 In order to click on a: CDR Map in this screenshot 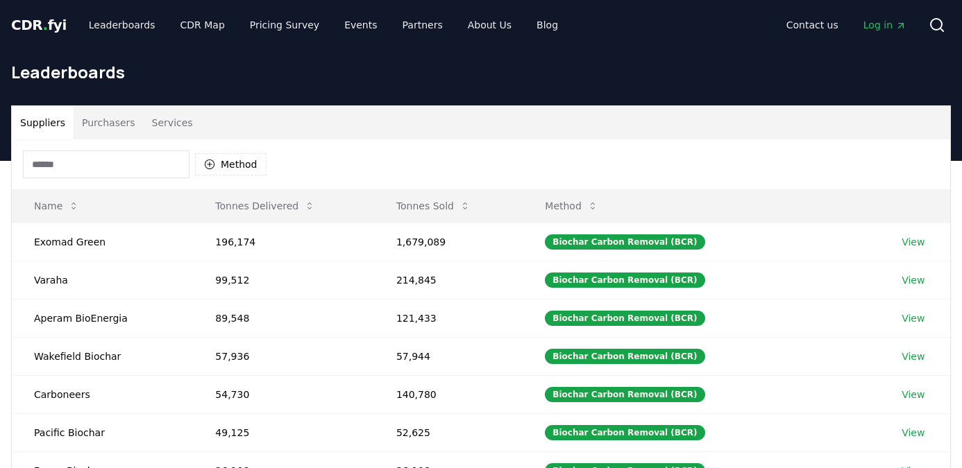, I will do `click(203, 25)`.